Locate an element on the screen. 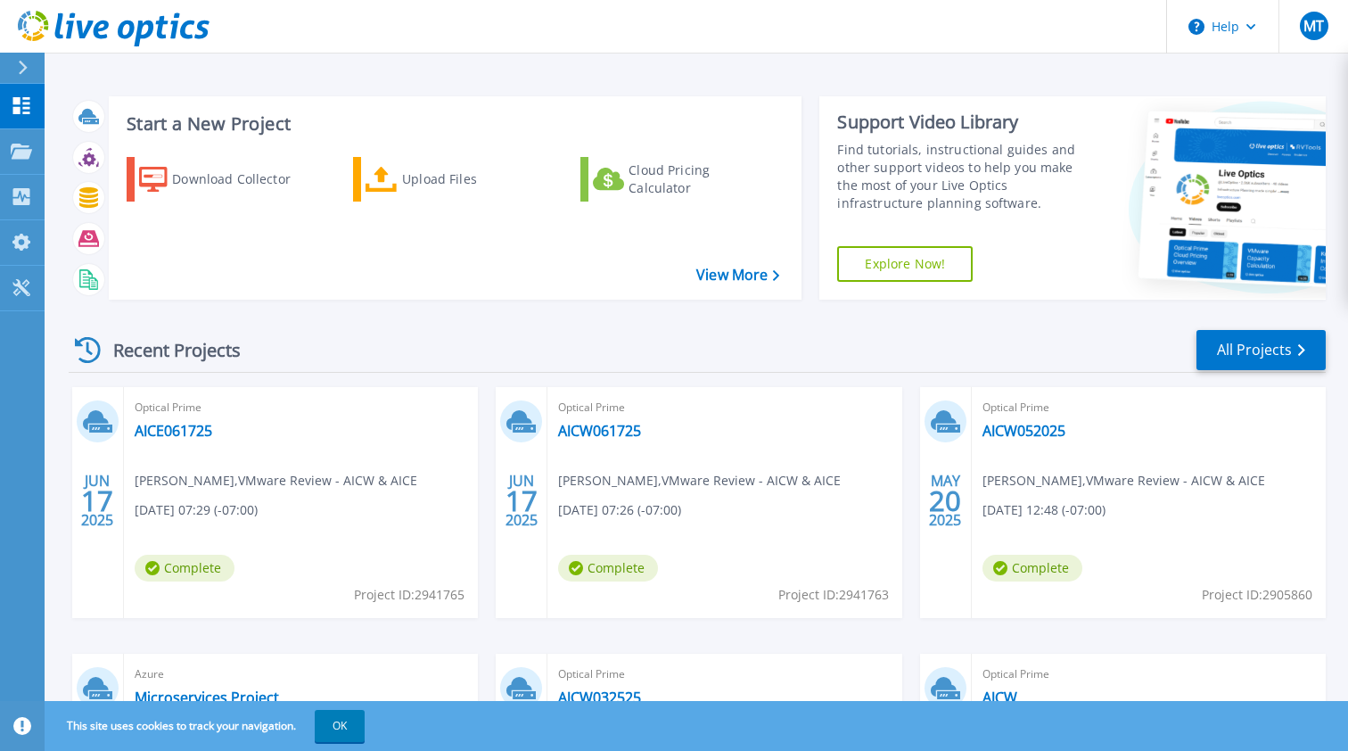  span: MT is located at coordinates (1313, 26).